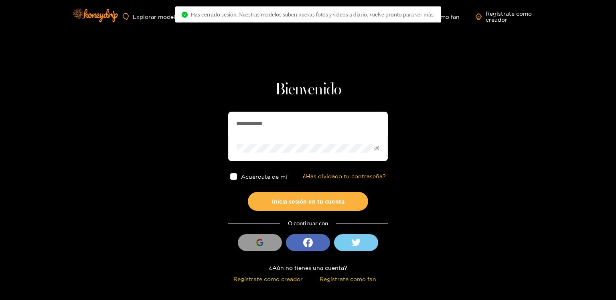 The width and height of the screenshot is (616, 300). Describe the element at coordinates (344, 176) in the screenshot. I see `font: ¿Has olvidado tu contraseña?` at that location.